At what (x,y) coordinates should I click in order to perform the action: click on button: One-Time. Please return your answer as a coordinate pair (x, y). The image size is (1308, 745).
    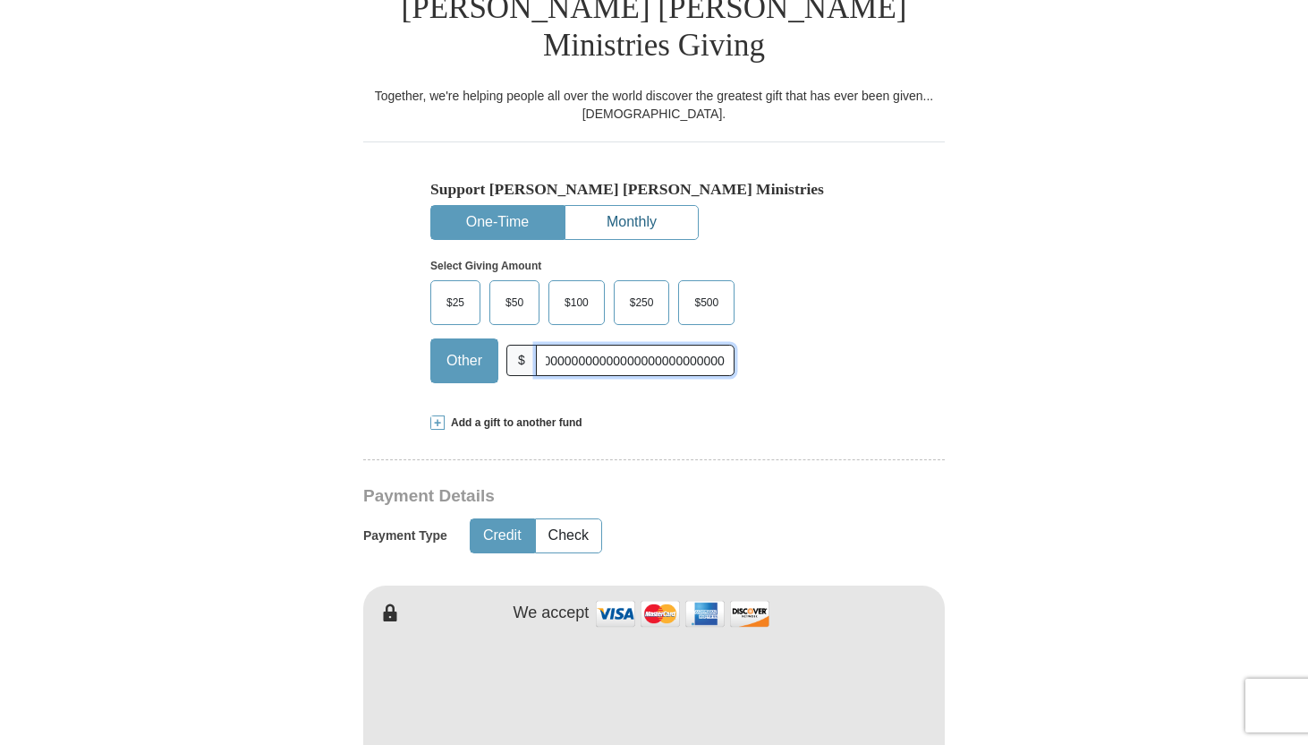
    Looking at the image, I should click on (498, 222).